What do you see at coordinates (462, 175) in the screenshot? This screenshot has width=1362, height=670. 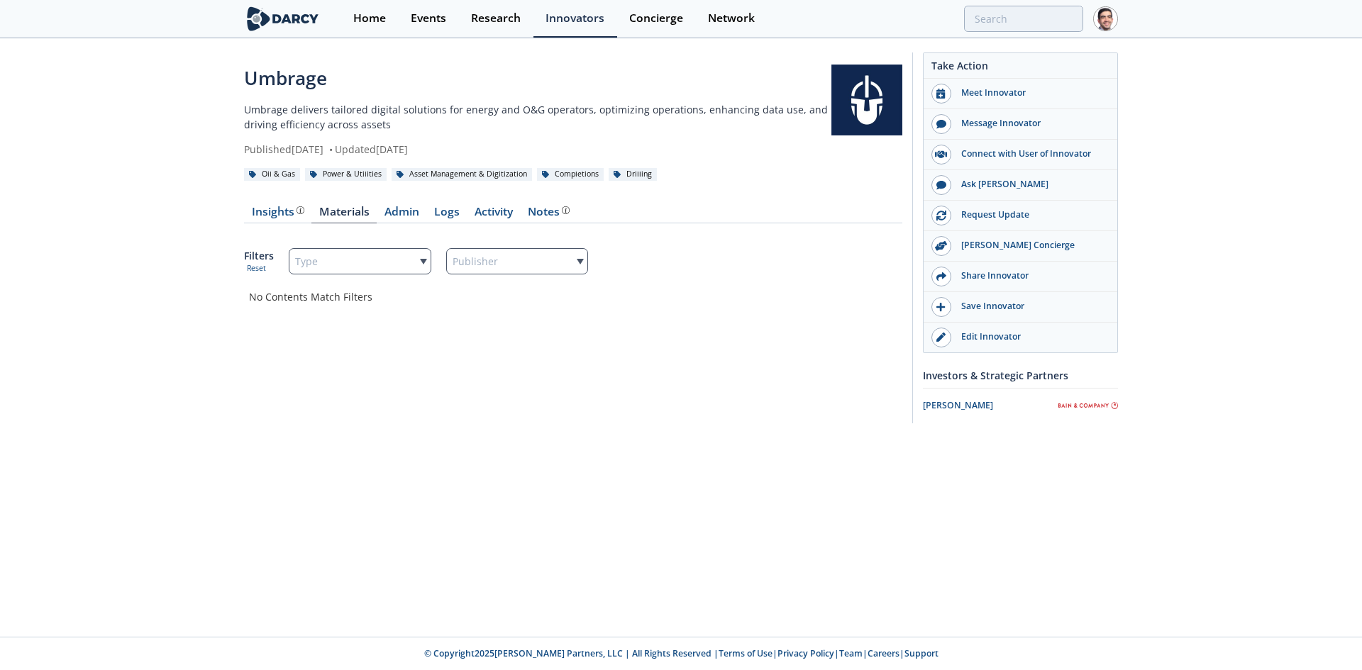 I see `div: Asset Management & Digitization` at bounding box center [462, 175].